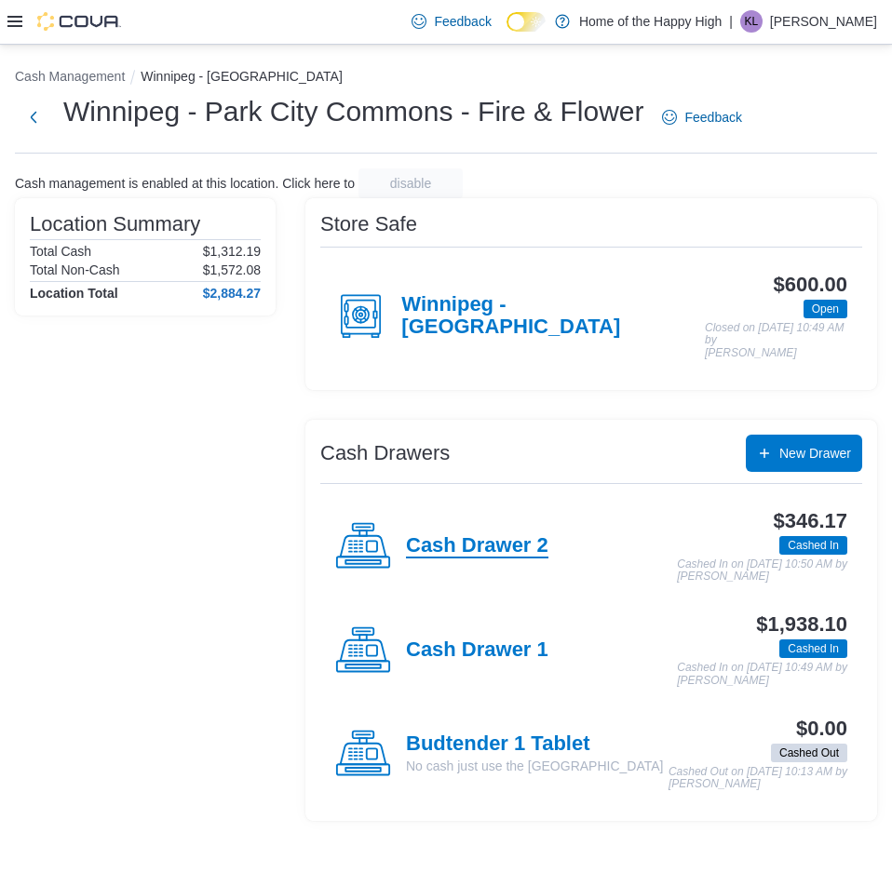 Image resolution: width=892 pixels, height=886 pixels. Describe the element at coordinates (810, 521) in the screenshot. I see `h3: $346.17` at that location.